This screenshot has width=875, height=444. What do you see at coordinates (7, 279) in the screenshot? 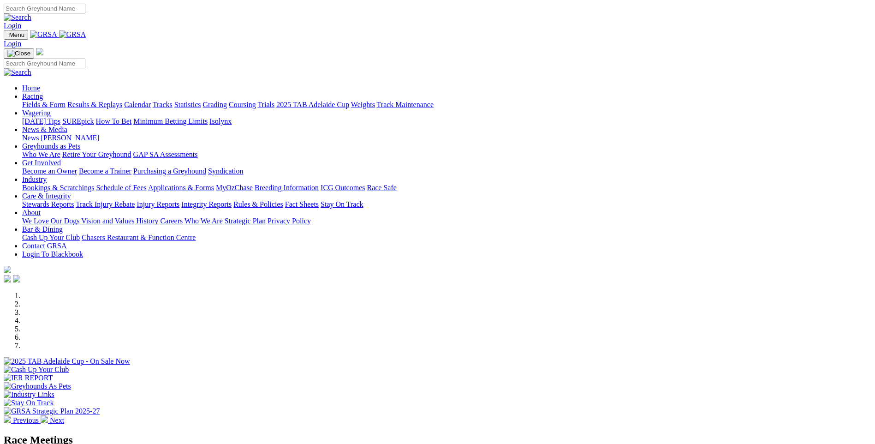
I see `img: facebook.svg` at bounding box center [7, 279].